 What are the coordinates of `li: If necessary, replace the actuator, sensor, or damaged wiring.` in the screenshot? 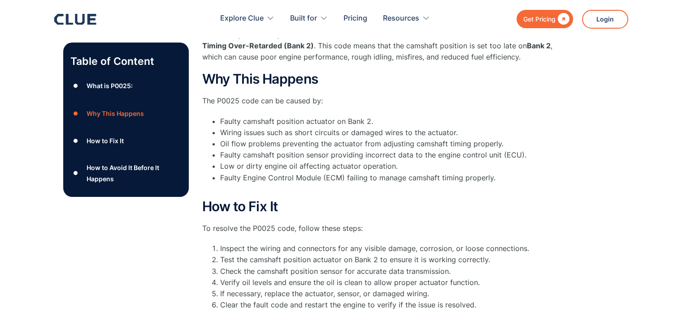 It's located at (390, 294).